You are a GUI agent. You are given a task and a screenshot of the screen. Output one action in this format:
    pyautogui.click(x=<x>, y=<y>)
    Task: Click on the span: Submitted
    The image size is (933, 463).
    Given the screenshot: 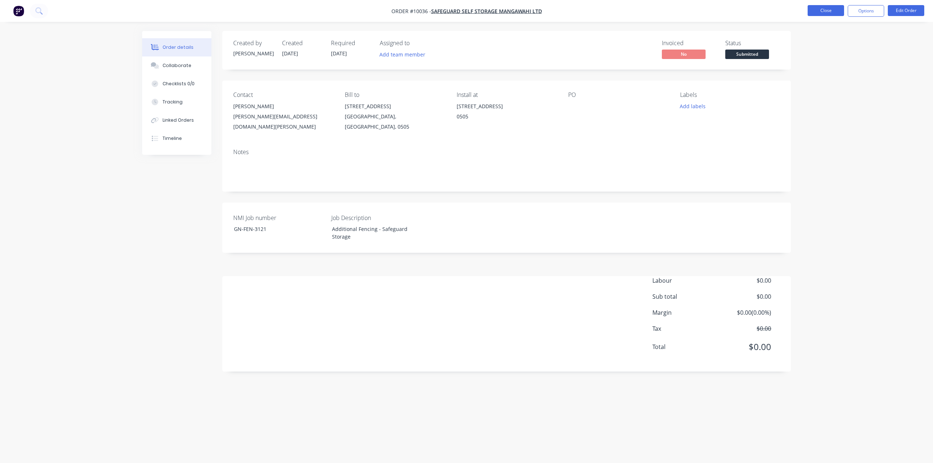 What is the action you would take?
    pyautogui.click(x=747, y=54)
    